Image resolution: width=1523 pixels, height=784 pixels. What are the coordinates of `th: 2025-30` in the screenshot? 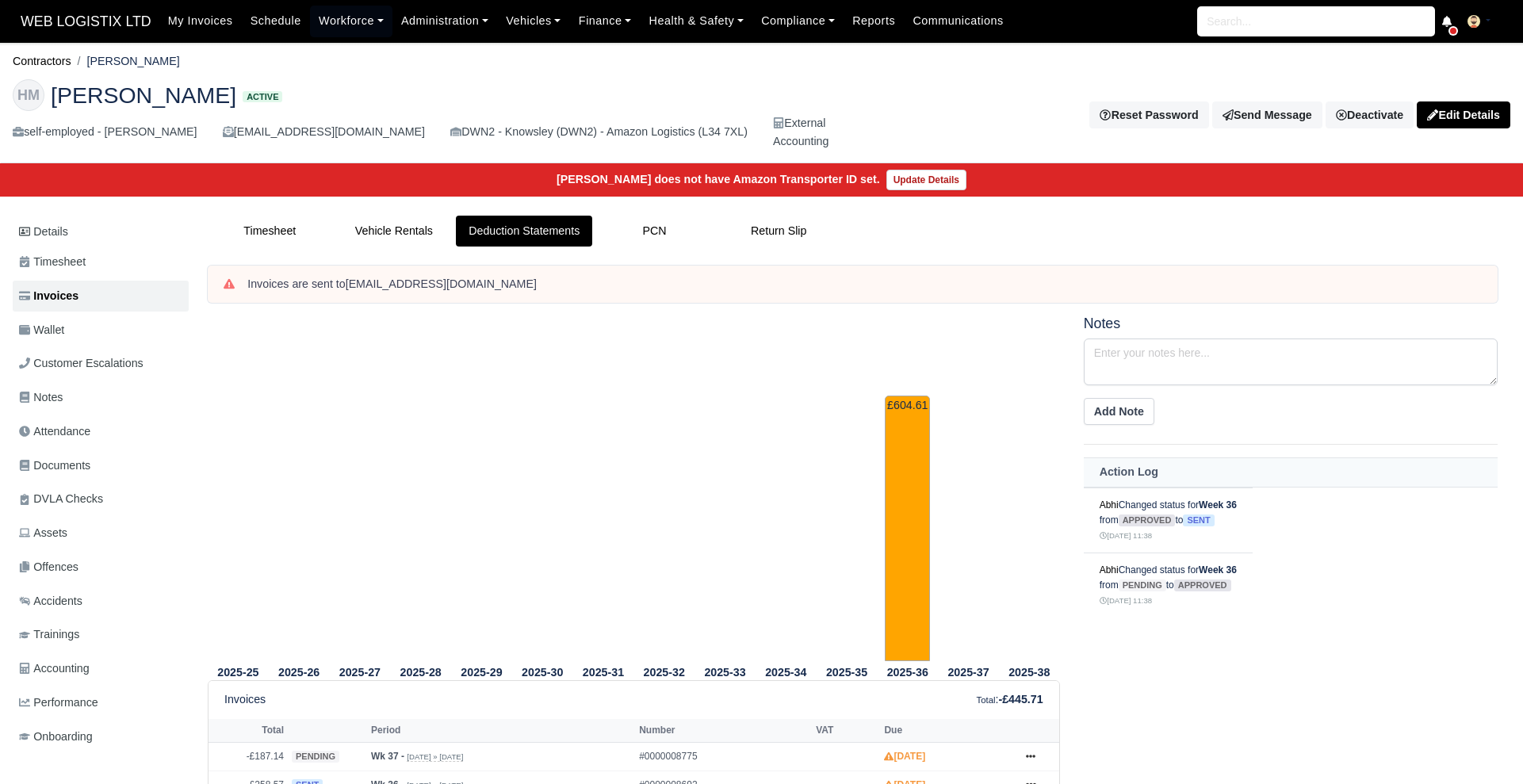 It's located at (543, 671).